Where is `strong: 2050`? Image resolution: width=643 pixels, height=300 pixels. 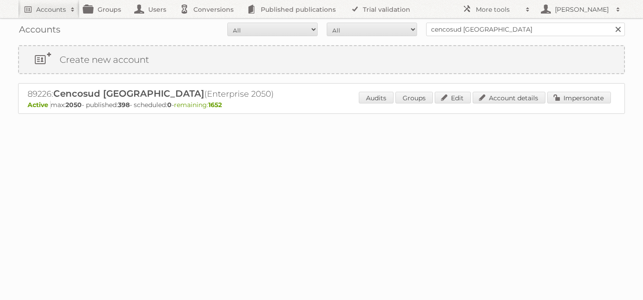 strong: 2050 is located at coordinates (74, 105).